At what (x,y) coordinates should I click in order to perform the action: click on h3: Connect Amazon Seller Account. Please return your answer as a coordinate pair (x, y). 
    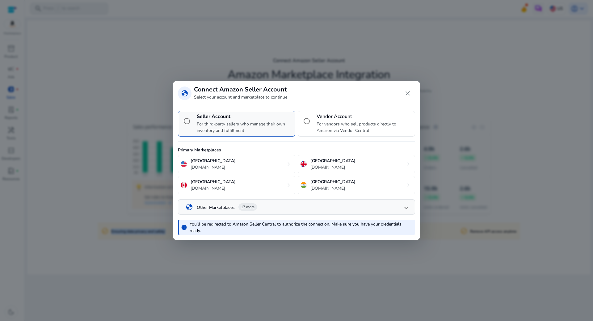
    Looking at the image, I should click on (241, 90).